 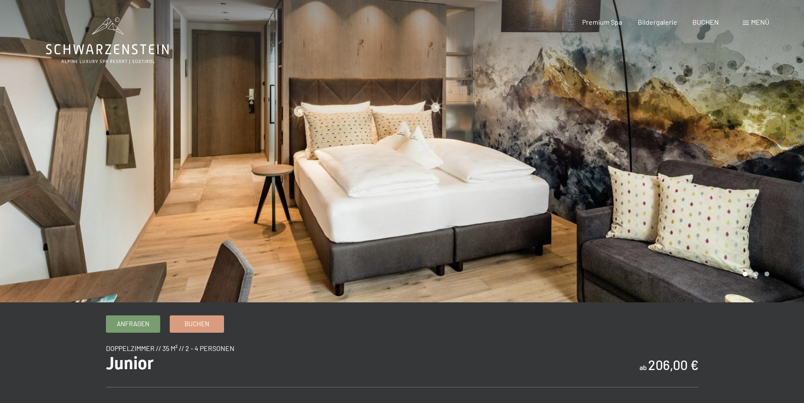 I want to click on a: Buchen, so click(x=197, y=324).